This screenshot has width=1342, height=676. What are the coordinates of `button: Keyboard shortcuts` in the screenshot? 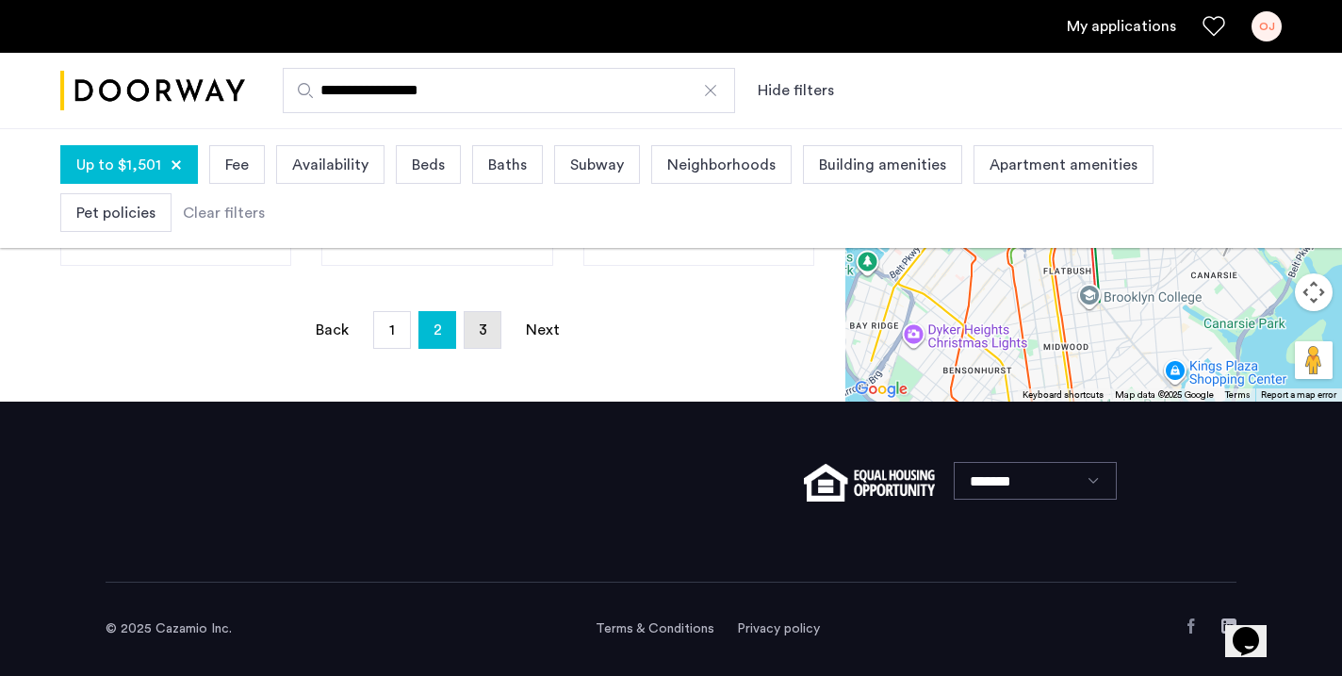 It's located at (1063, 395).